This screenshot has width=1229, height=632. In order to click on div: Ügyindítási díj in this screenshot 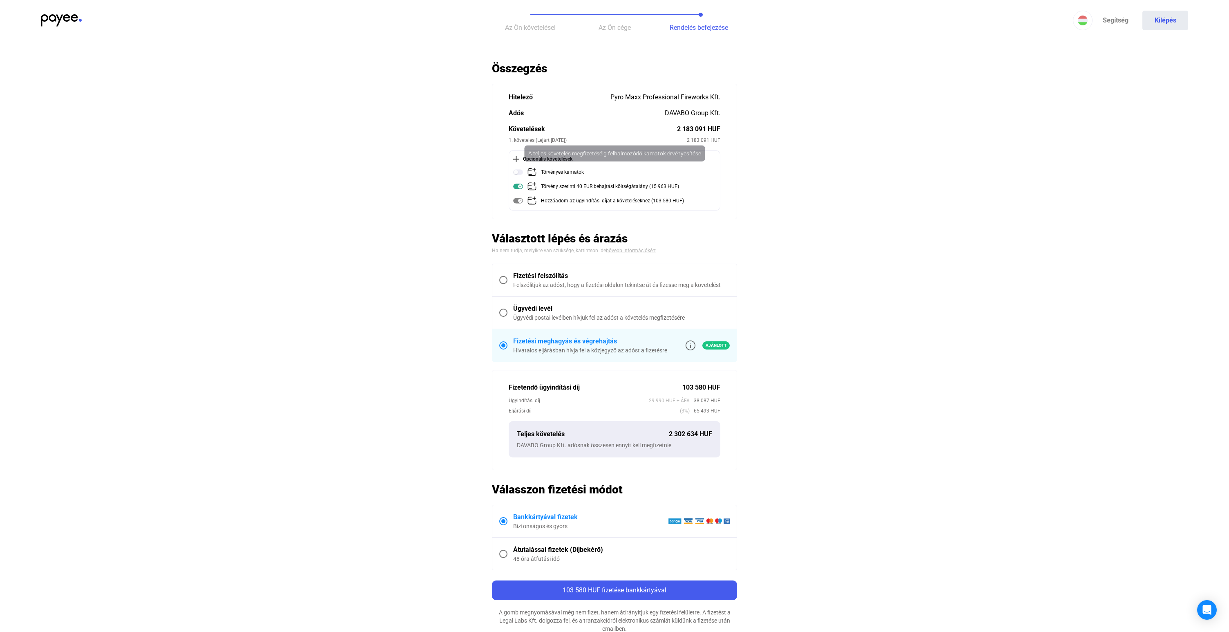, I will do `click(579, 401)`.